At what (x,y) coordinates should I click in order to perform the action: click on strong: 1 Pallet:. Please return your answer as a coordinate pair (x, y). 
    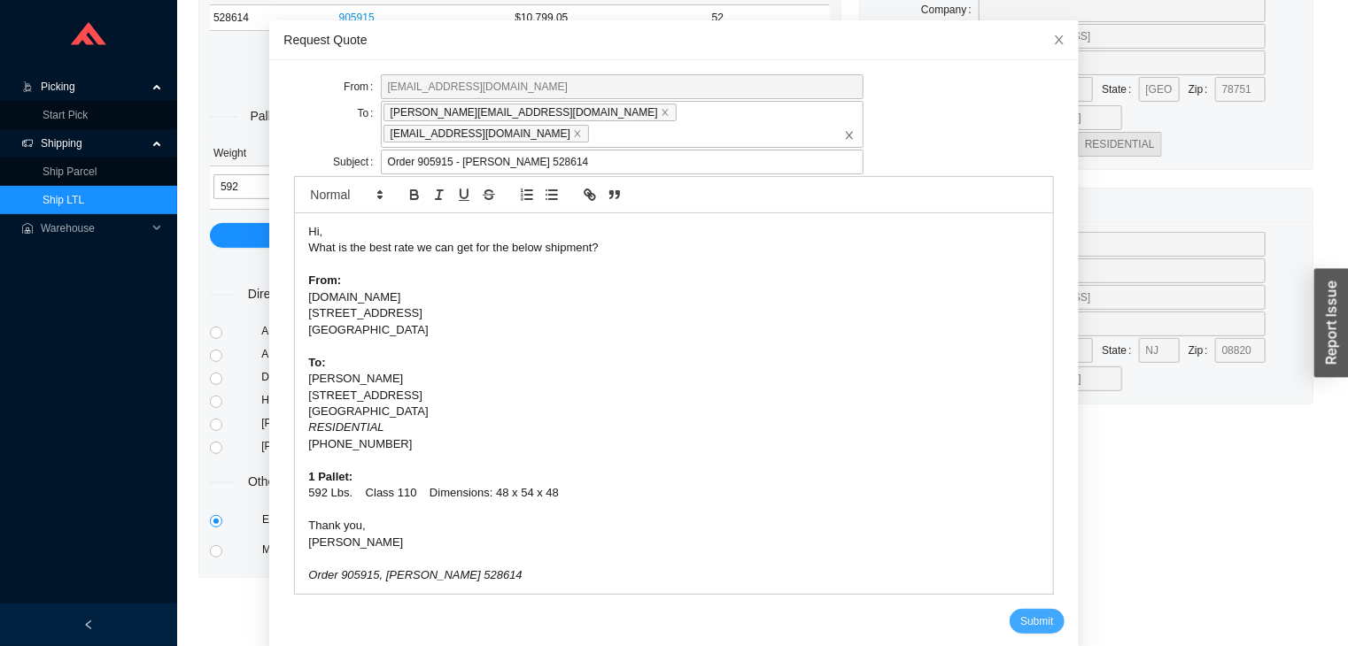
    Looking at the image, I should click on (330, 476).